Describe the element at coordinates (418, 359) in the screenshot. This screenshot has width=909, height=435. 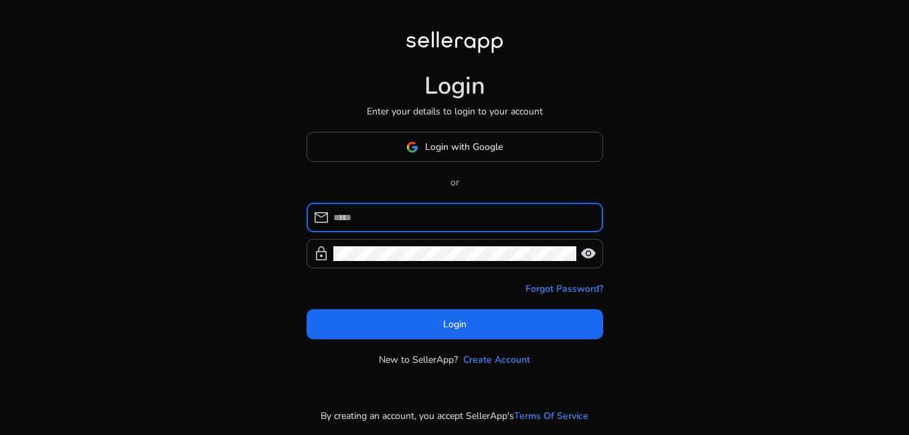
I see `p: New to SellerApp?` at that location.